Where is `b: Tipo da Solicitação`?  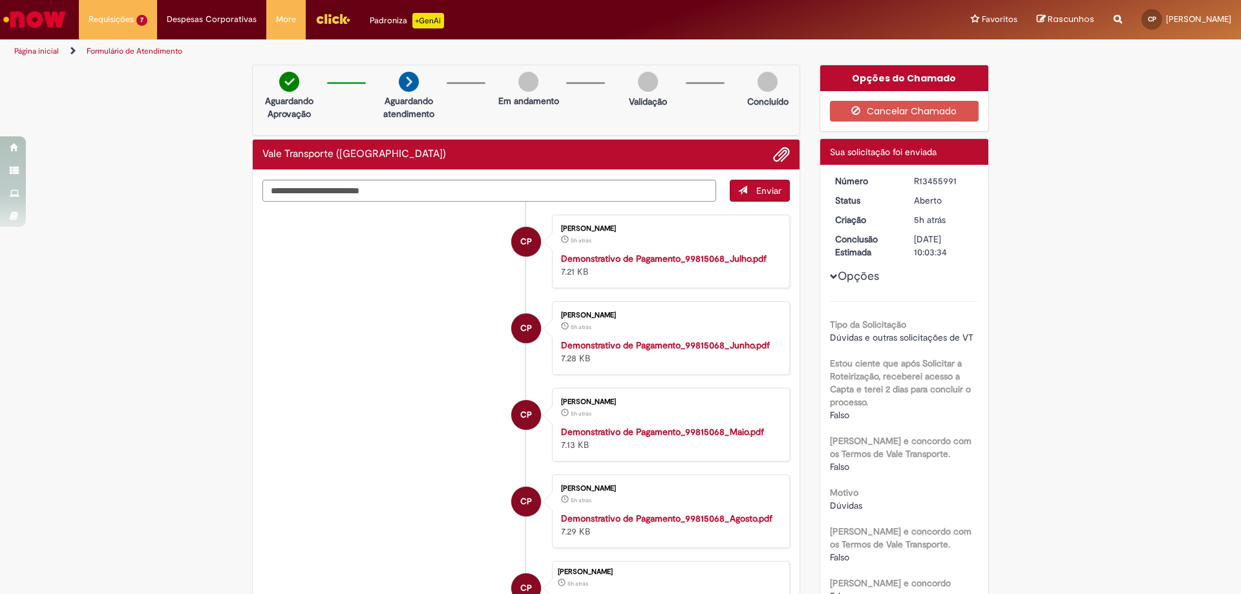 b: Tipo da Solicitação is located at coordinates (868, 325).